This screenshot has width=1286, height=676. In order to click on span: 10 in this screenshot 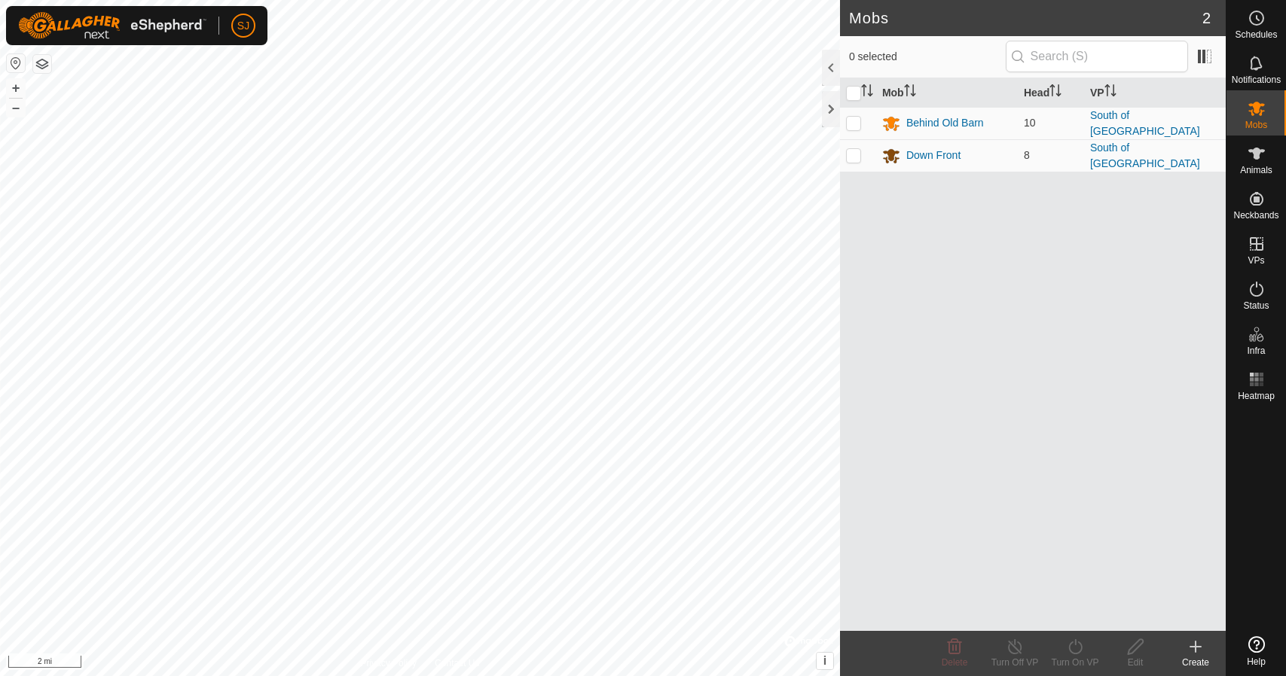, I will do `click(1030, 123)`.